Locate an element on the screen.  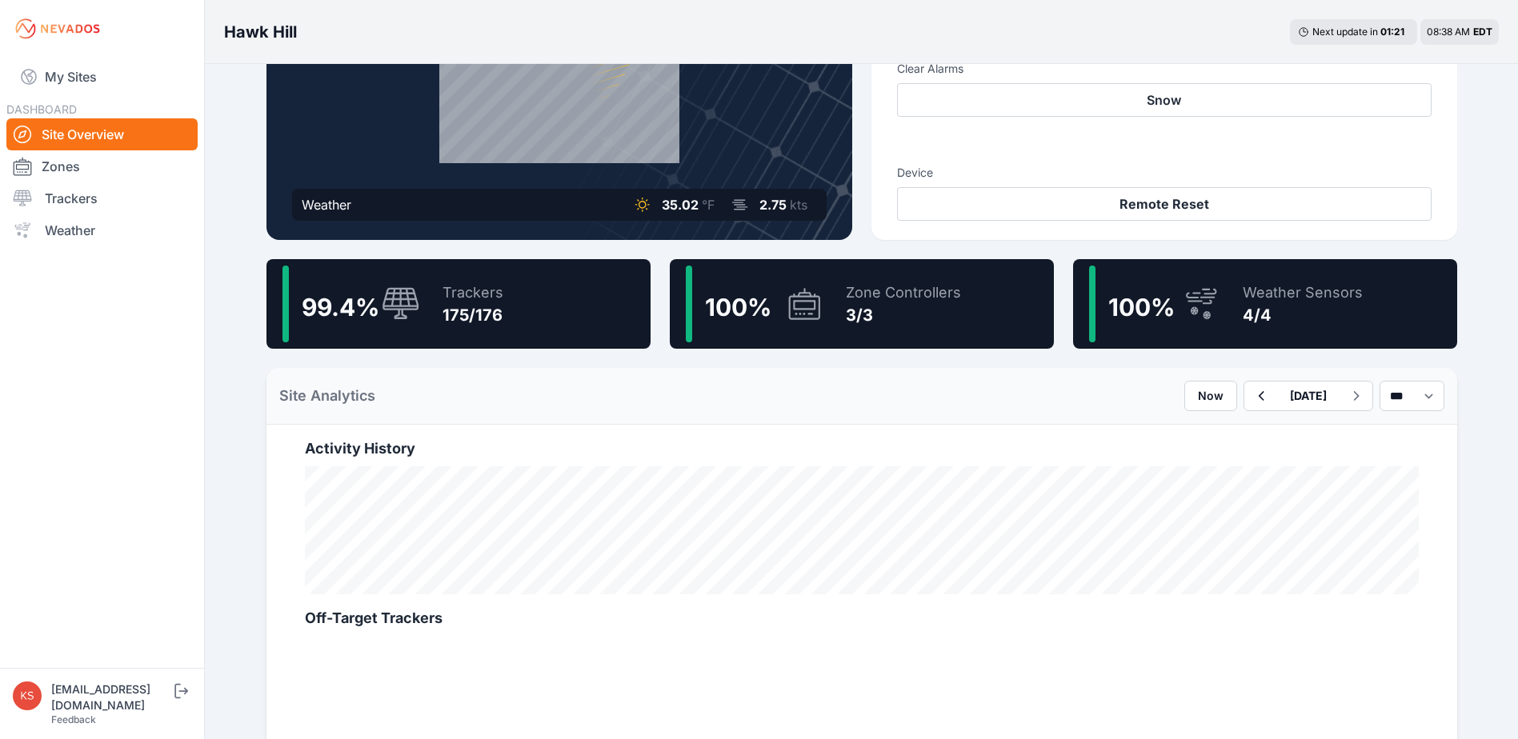
h2: Site Analytics is located at coordinates (327, 396).